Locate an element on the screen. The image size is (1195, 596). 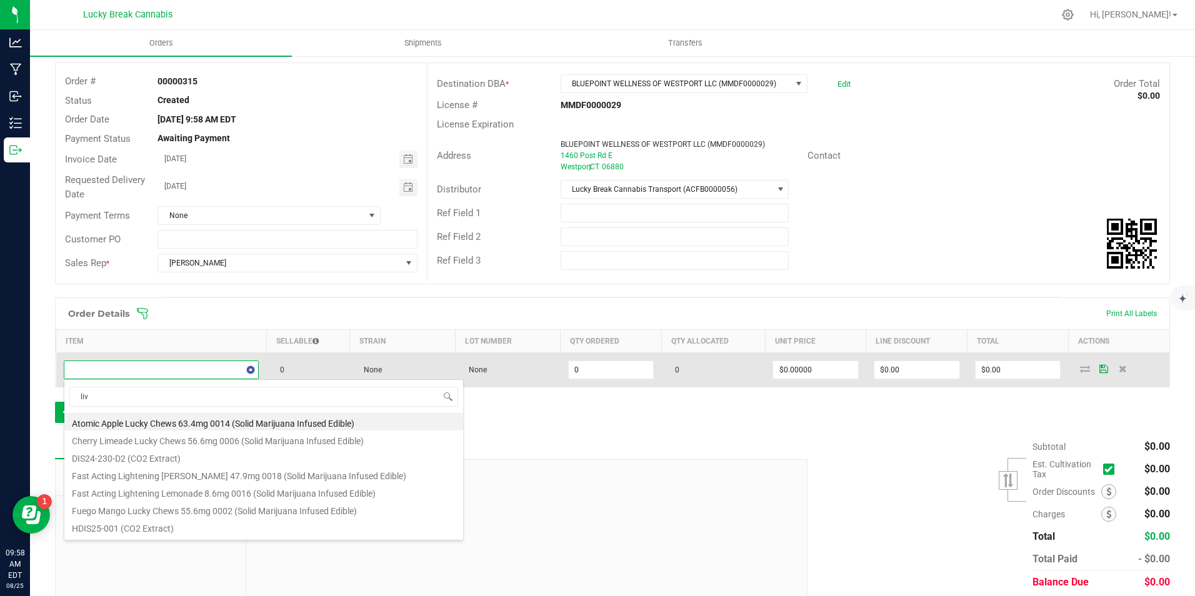
span: Est. Cultivation Tax is located at coordinates (1065, 469).